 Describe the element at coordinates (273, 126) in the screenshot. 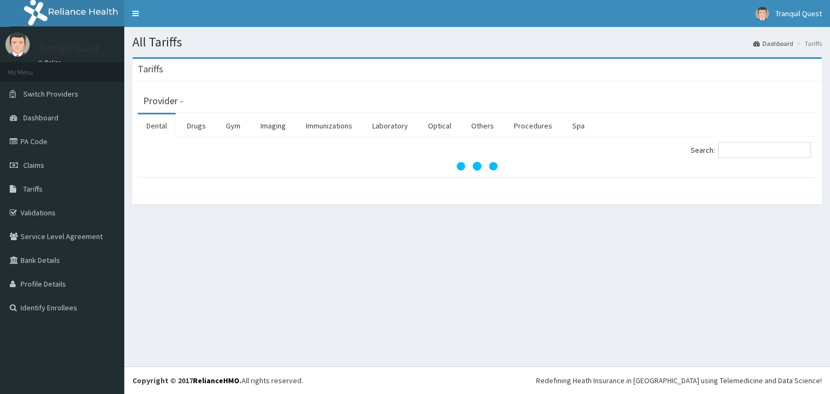

I see `a: Imaging` at that location.